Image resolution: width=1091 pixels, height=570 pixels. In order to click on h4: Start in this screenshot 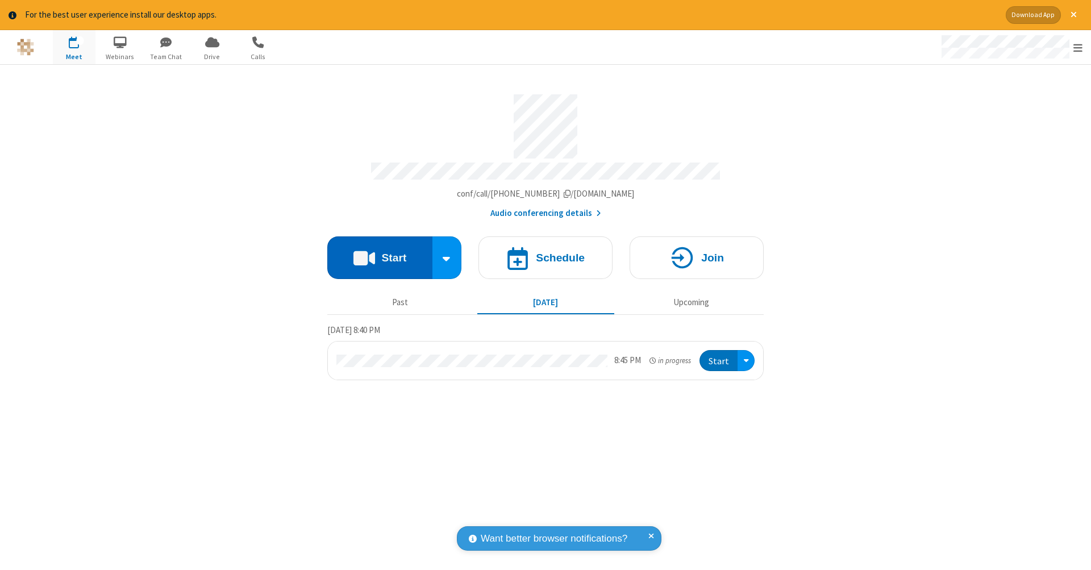, I will do `click(394, 258)`.